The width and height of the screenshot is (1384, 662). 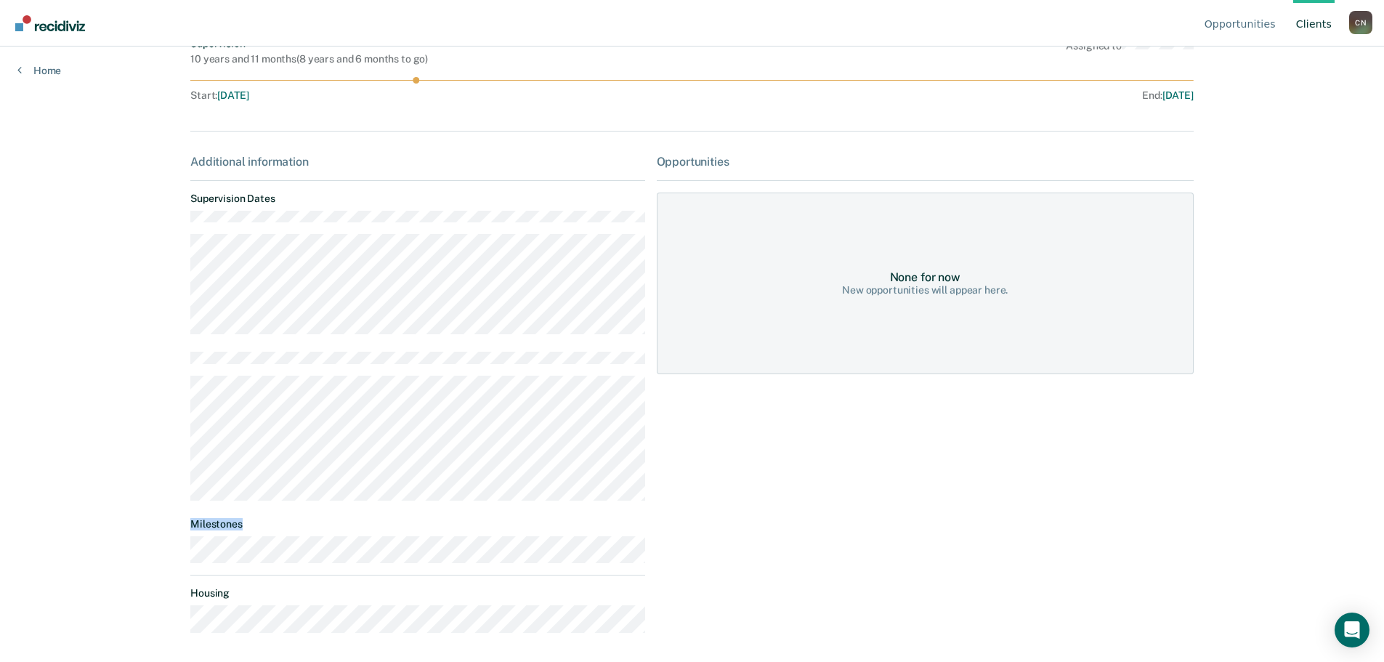 What do you see at coordinates (417, 161) in the screenshot?
I see `div: Additional information` at bounding box center [417, 161].